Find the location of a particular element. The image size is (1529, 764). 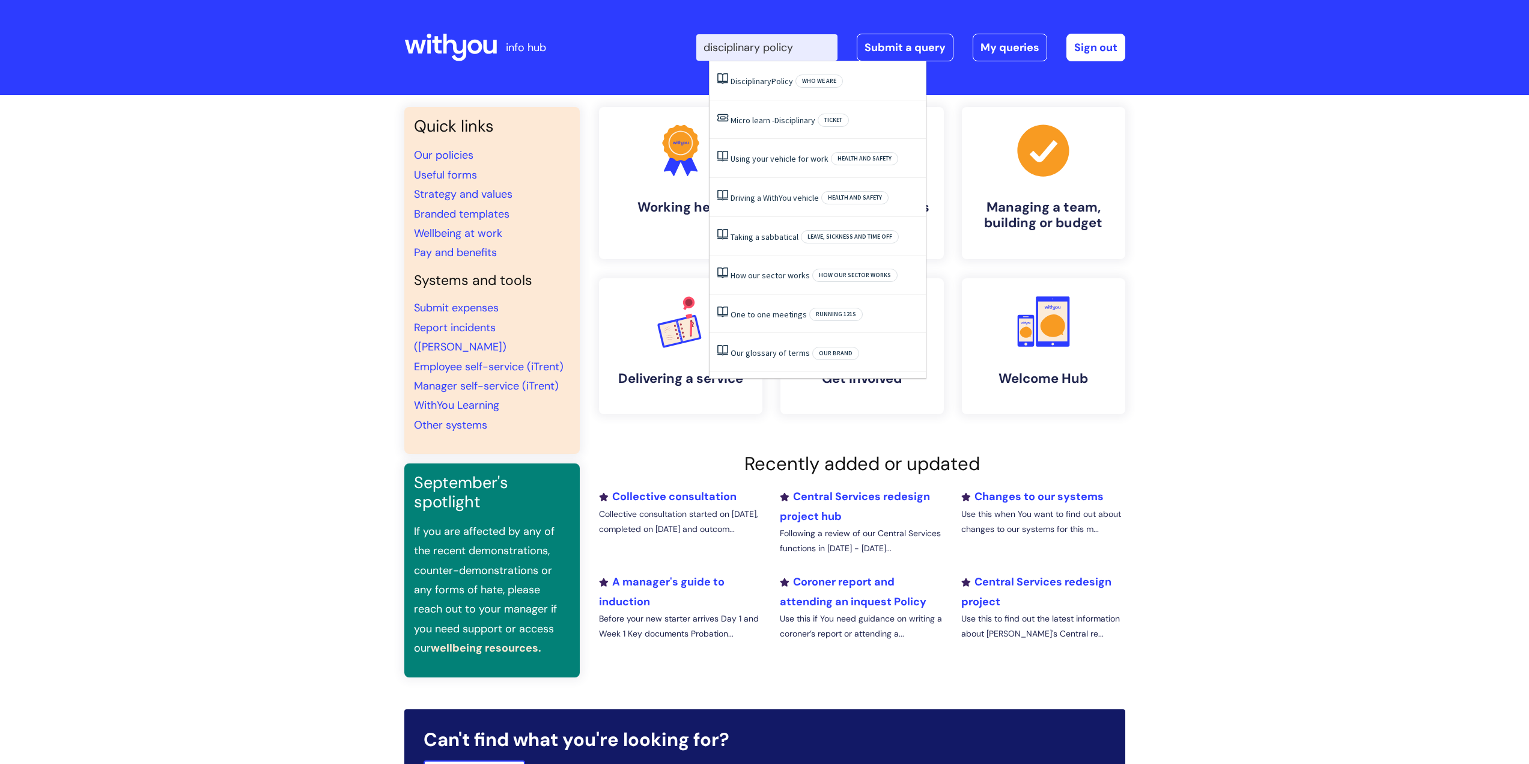

a: Employee self-service (iTrent) is located at coordinates (489, 367).